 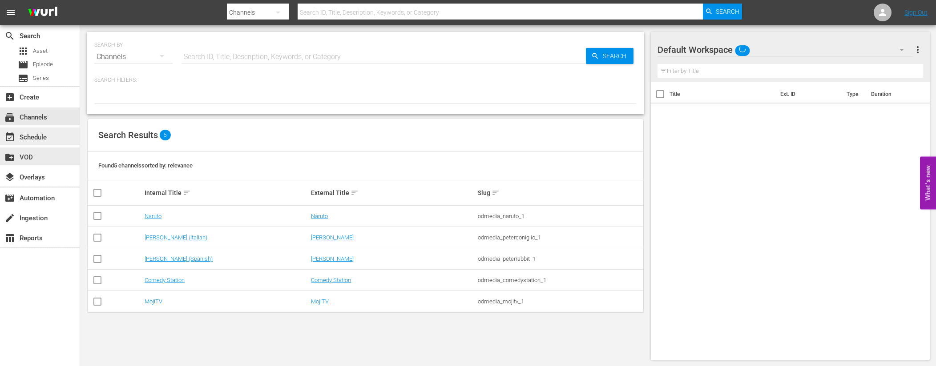 I want to click on th: Ext. ID, so click(x=808, y=94).